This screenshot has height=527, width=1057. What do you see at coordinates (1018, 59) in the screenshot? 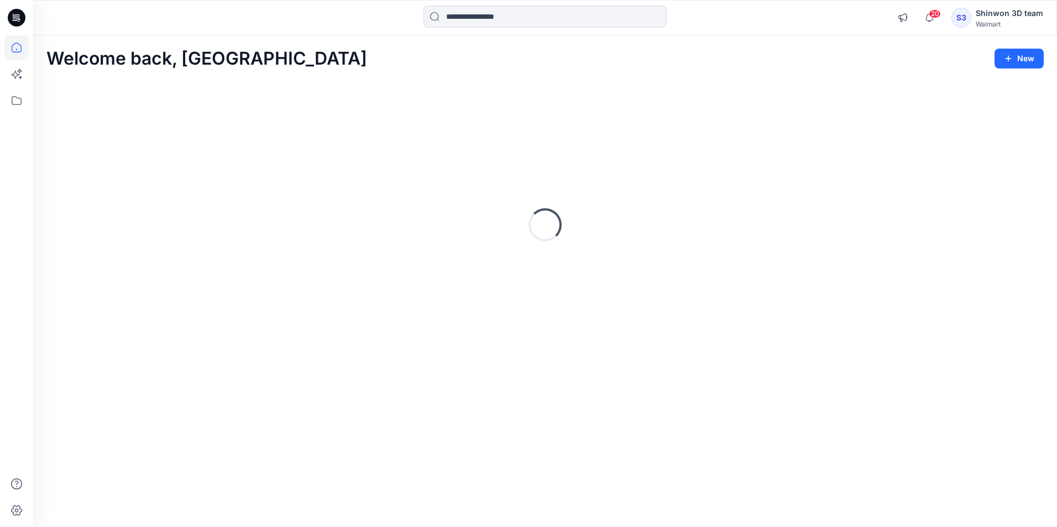
I see `button: New` at bounding box center [1018, 59].